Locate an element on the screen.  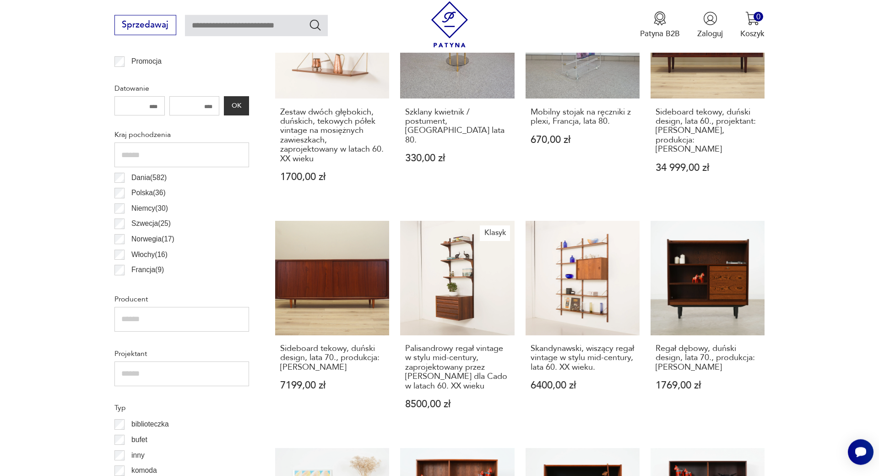
p: 1700,00 zł is located at coordinates (332, 177).